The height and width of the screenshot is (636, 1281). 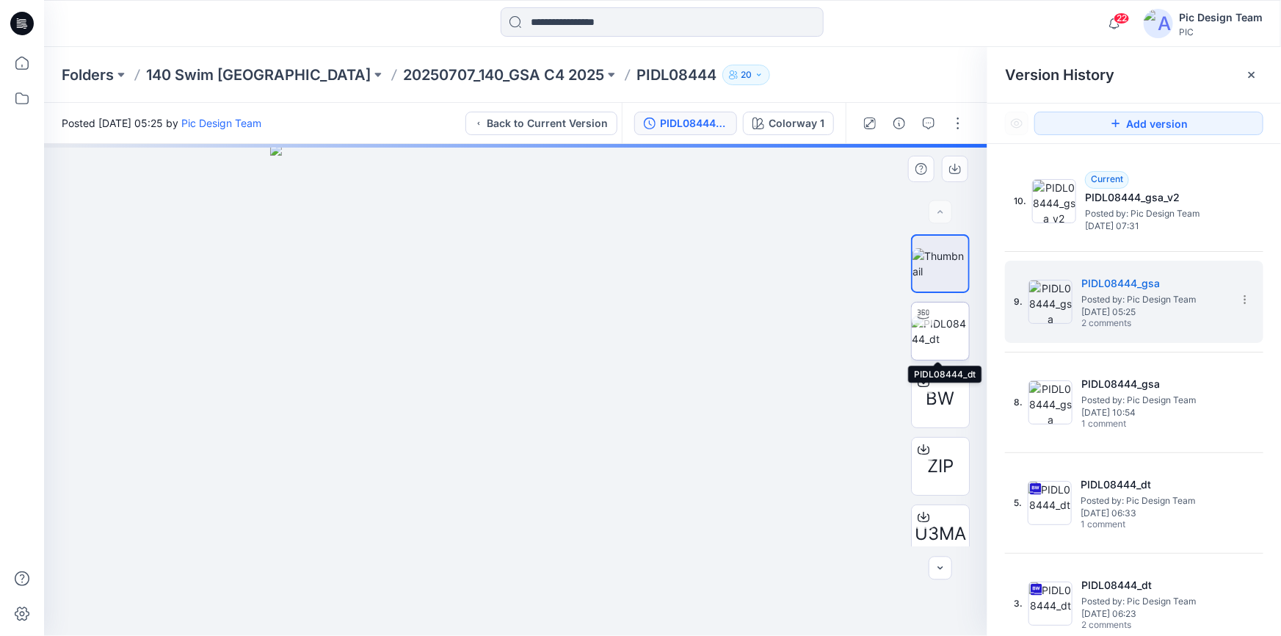 I want to click on span: Current, so click(x=1107, y=178).